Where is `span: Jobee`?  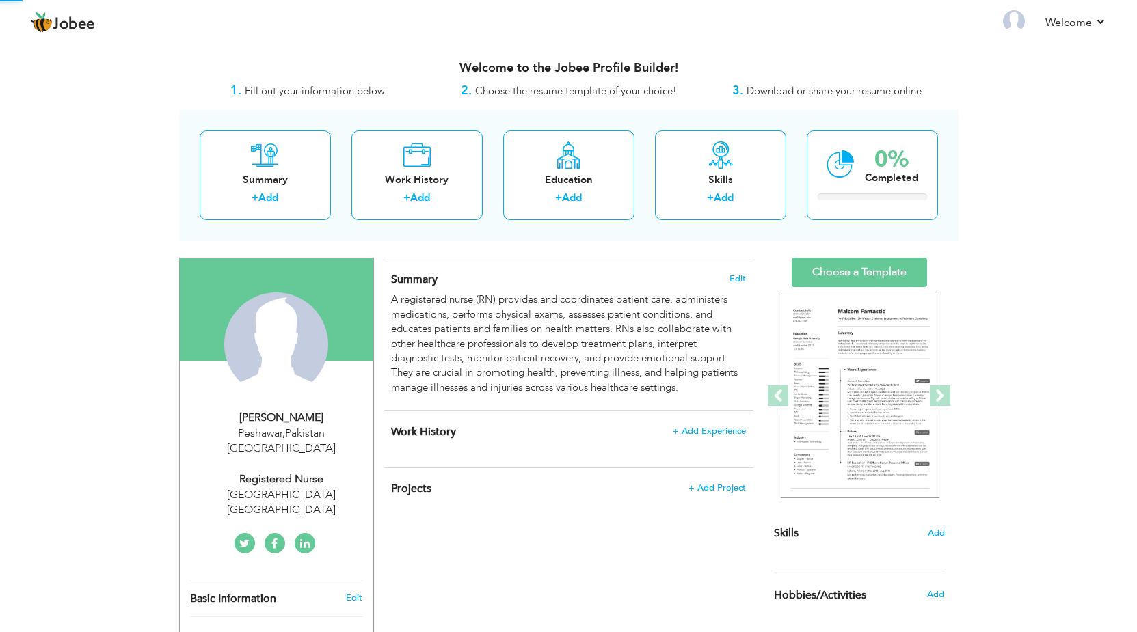
span: Jobee is located at coordinates (74, 25).